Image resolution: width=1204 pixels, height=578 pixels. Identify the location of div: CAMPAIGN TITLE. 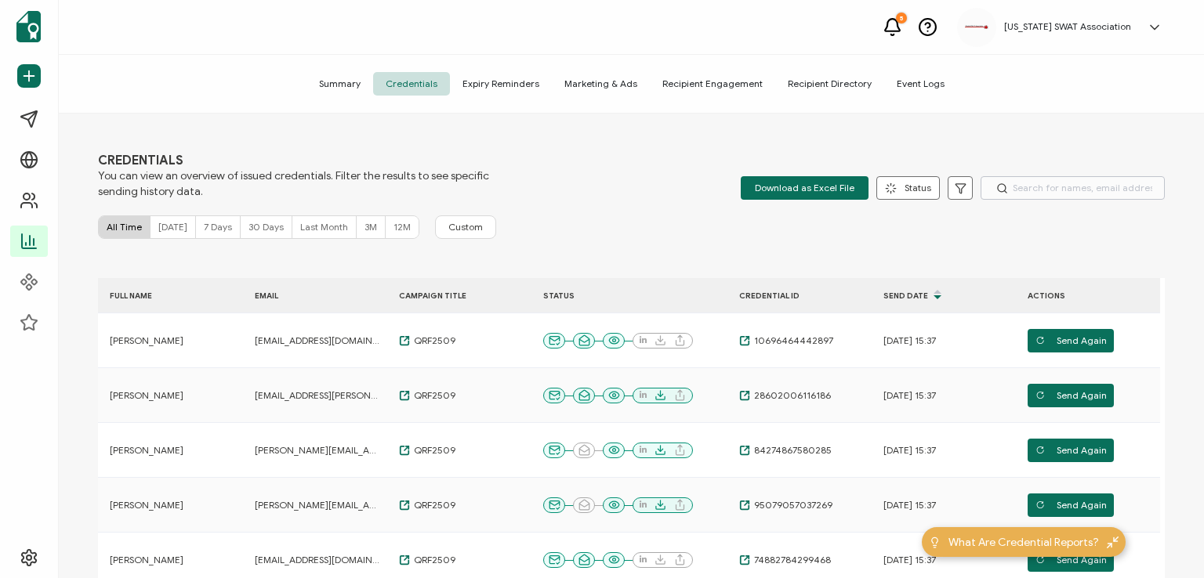
(459, 295).